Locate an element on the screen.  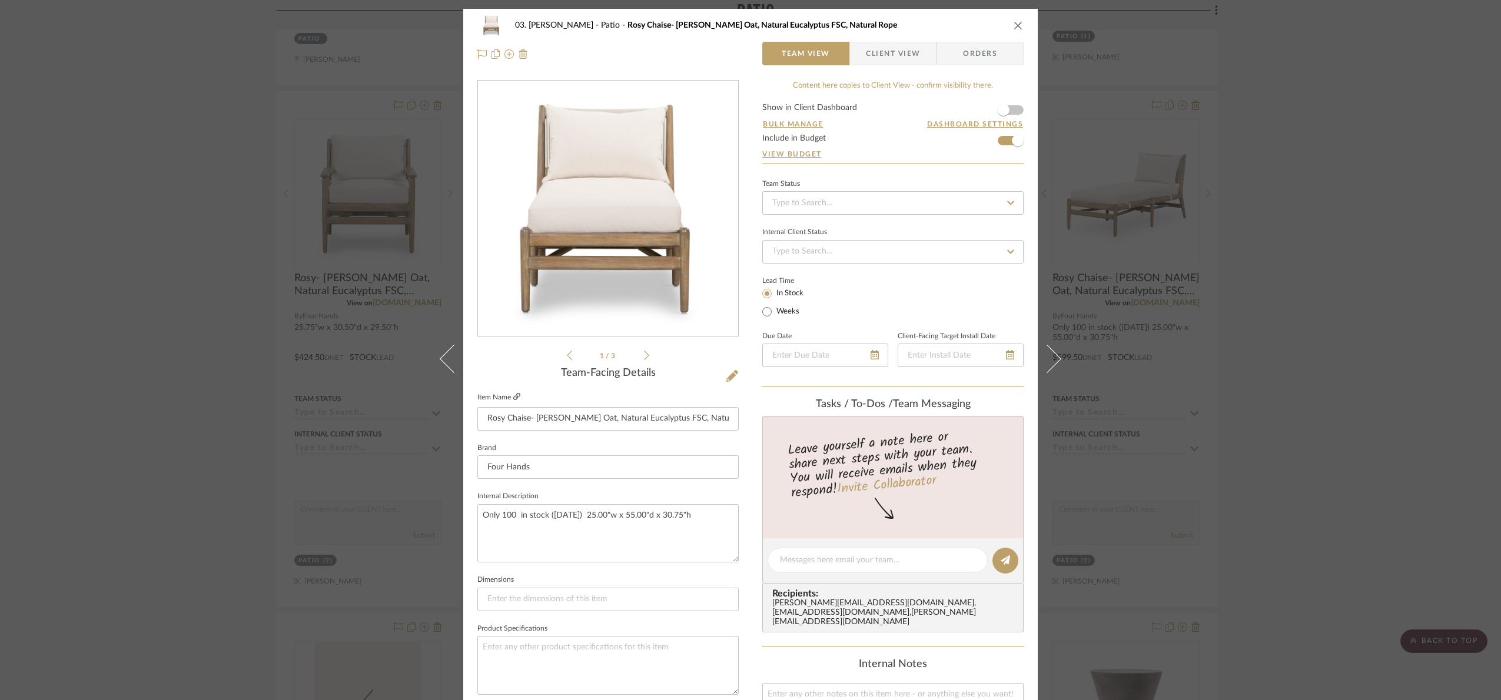
label: In Stock is located at coordinates (789, 294).